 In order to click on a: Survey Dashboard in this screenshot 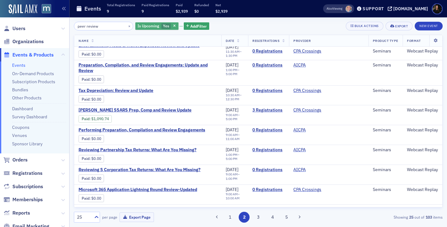, I will do `click(29, 117)`.